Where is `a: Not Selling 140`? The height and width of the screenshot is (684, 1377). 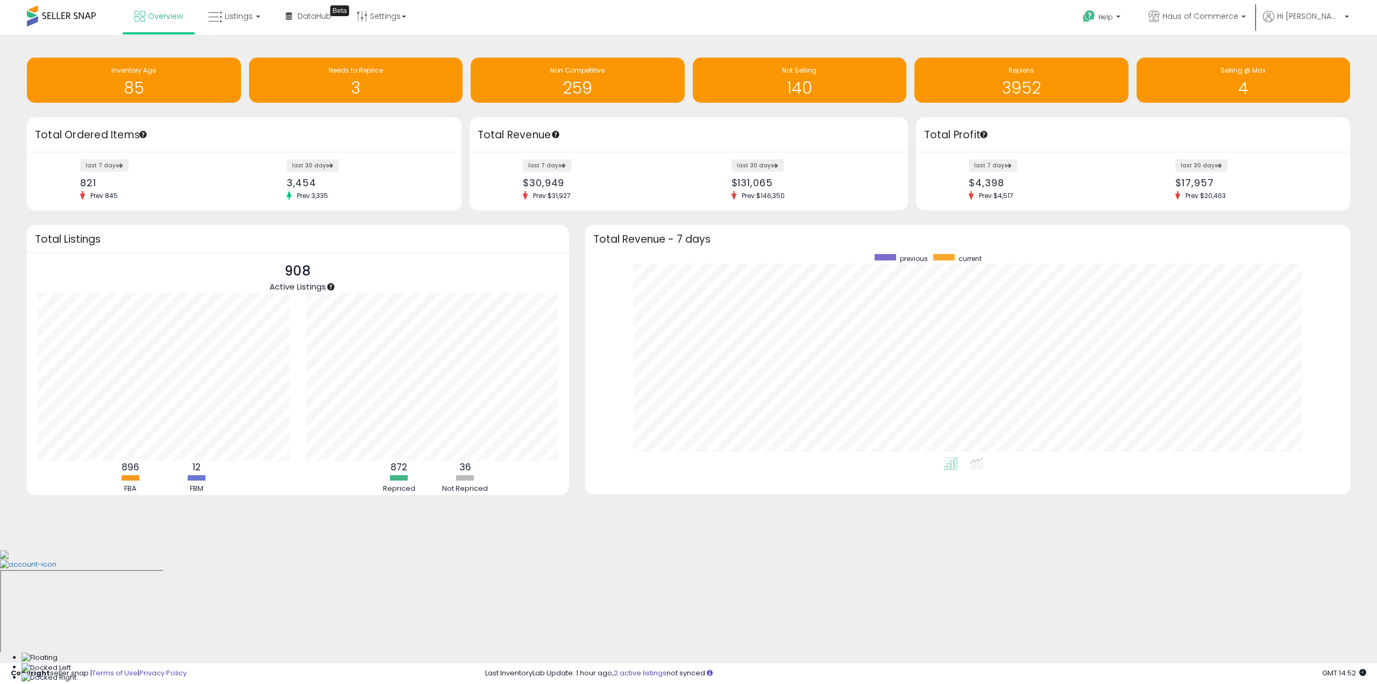
a: Not Selling 140 is located at coordinates (800, 80).